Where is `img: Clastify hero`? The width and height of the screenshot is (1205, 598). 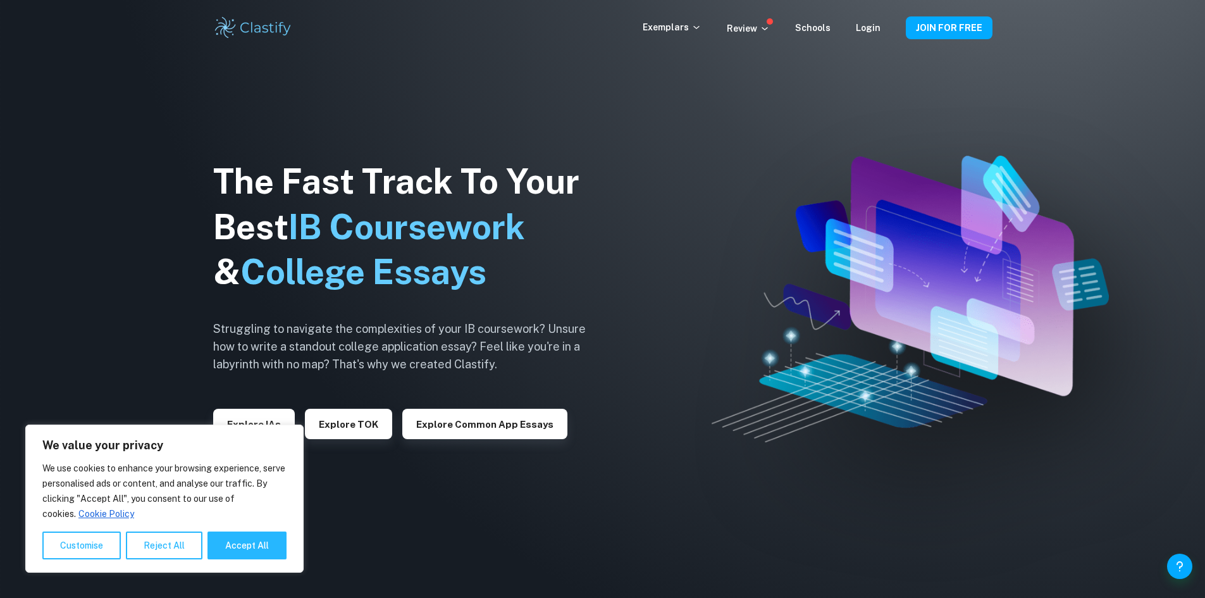
img: Clastify hero is located at coordinates (910, 299).